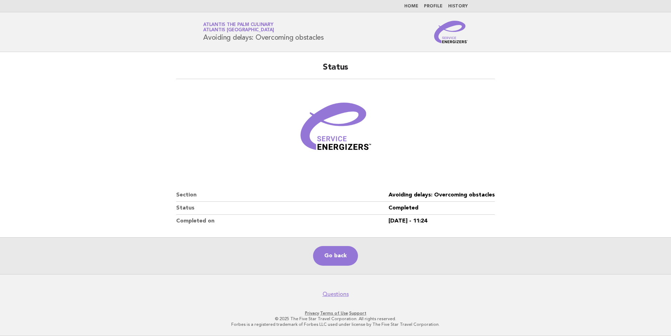 Image resolution: width=671 pixels, height=336 pixels. I want to click on p: © 2025 The Five Star Travel Corporation. All rights reserved., so click(336, 318).